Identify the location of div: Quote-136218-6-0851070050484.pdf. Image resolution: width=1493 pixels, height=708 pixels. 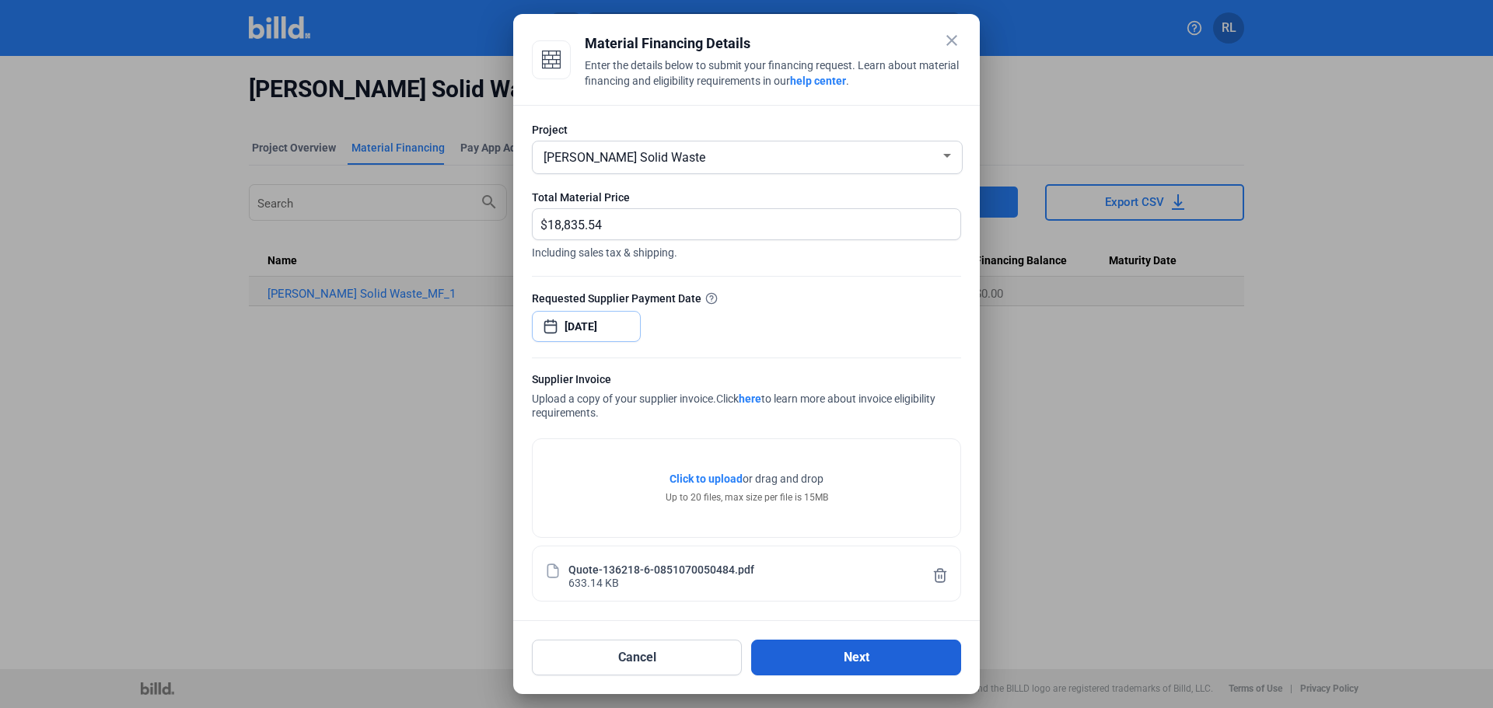
(661, 568).